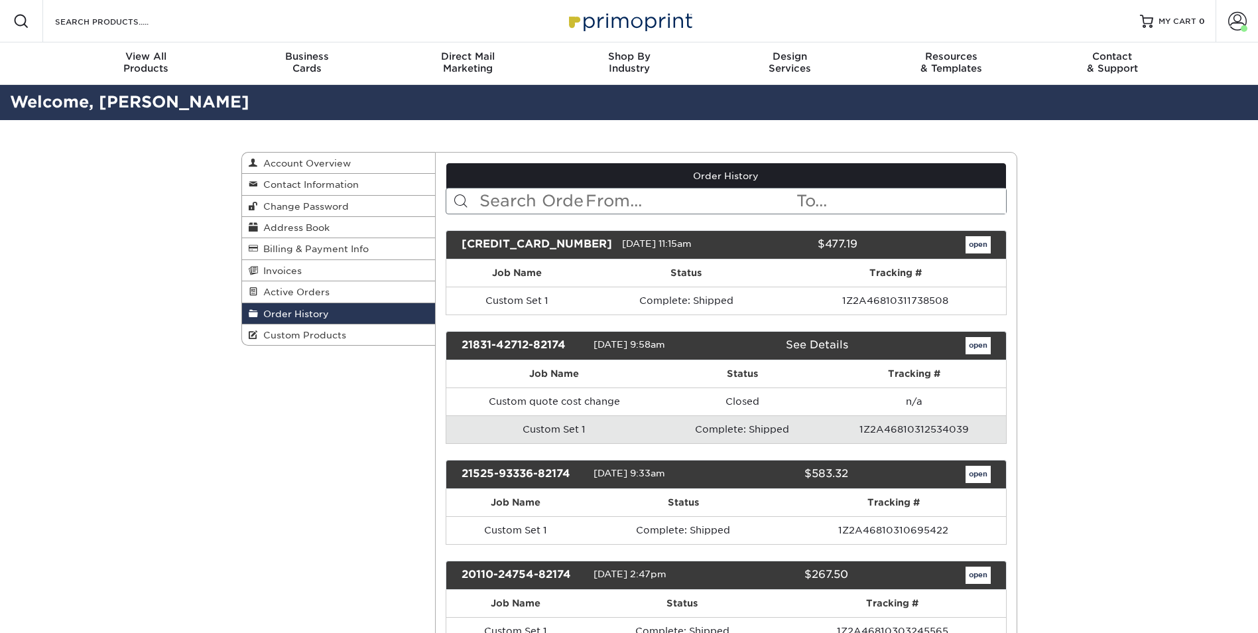 This screenshot has width=1258, height=633. Describe the element at coordinates (118, 21) in the screenshot. I see `input: SEARCH PRODUCTS.....` at that location.